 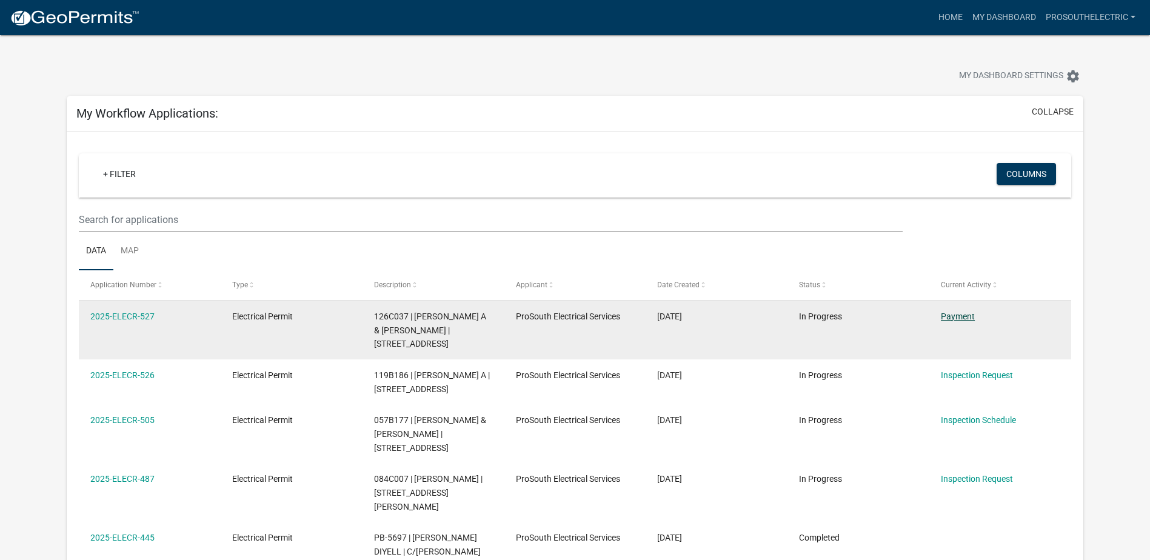 I want to click on span: 08/14/2025, so click(x=669, y=538).